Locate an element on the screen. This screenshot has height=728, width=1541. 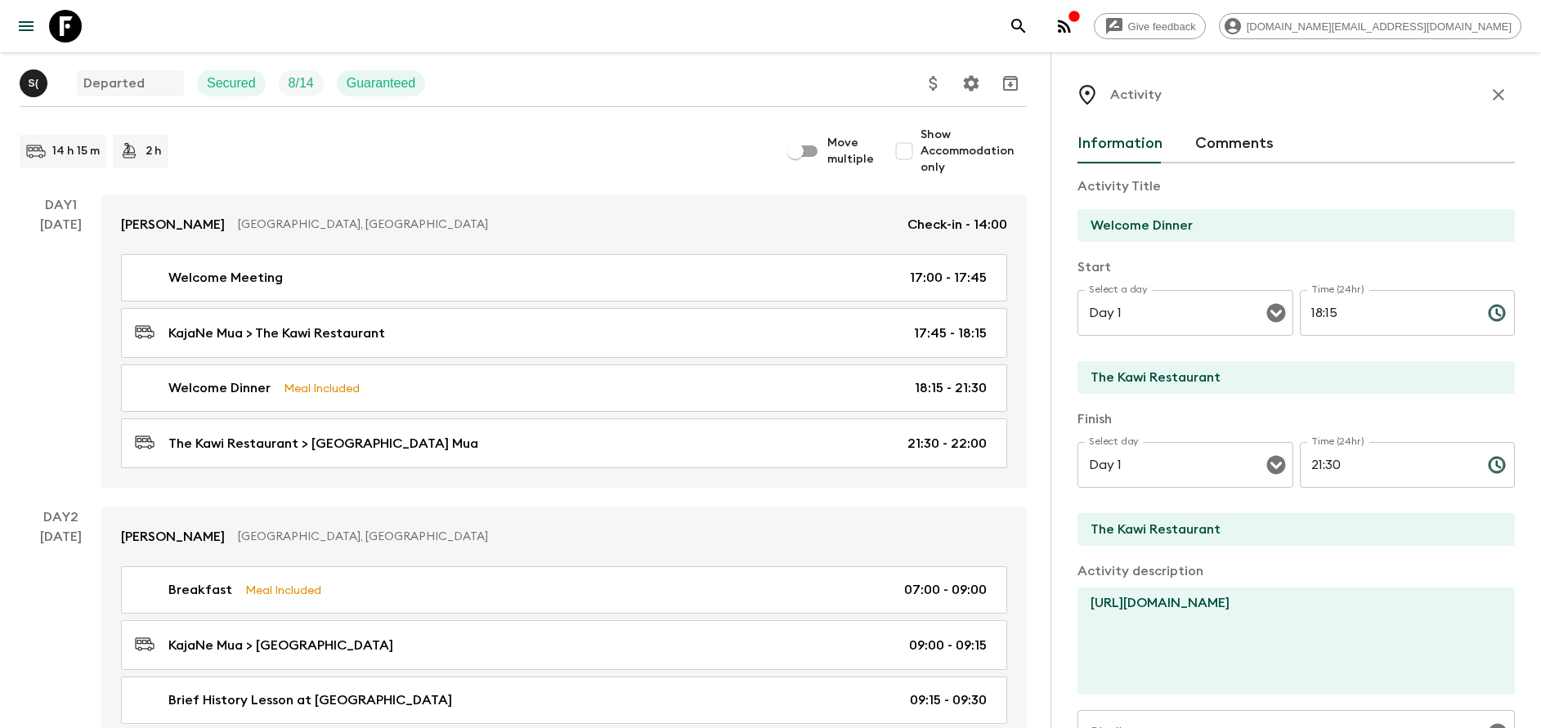
p: 18:15 - 21:30 is located at coordinates (950, 388).